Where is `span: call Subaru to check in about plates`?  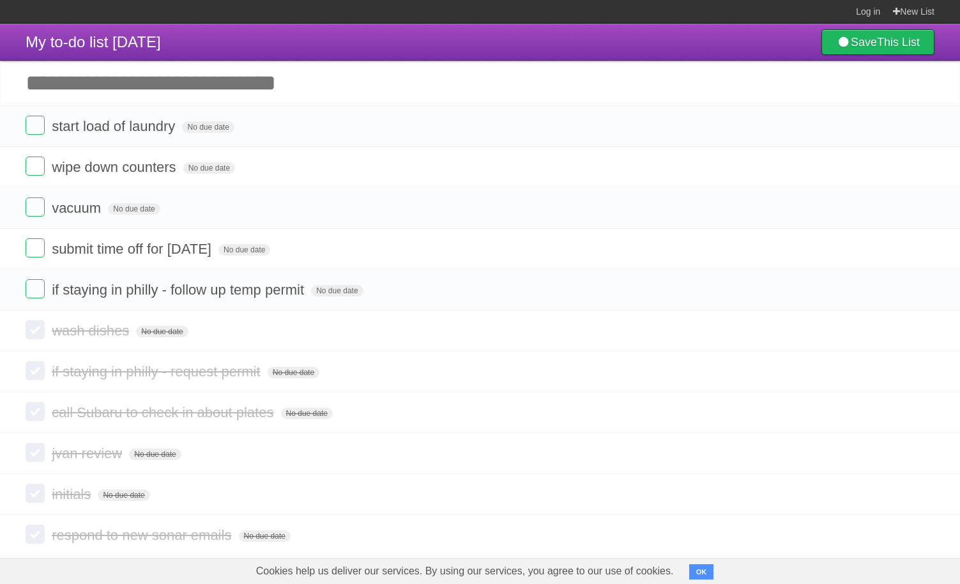
span: call Subaru to check in about plates is located at coordinates (164, 412).